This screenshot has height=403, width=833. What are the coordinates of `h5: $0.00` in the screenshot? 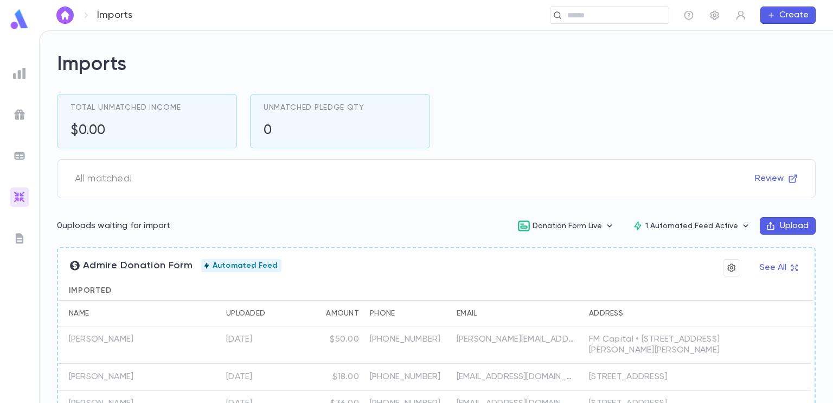 It's located at (88, 131).